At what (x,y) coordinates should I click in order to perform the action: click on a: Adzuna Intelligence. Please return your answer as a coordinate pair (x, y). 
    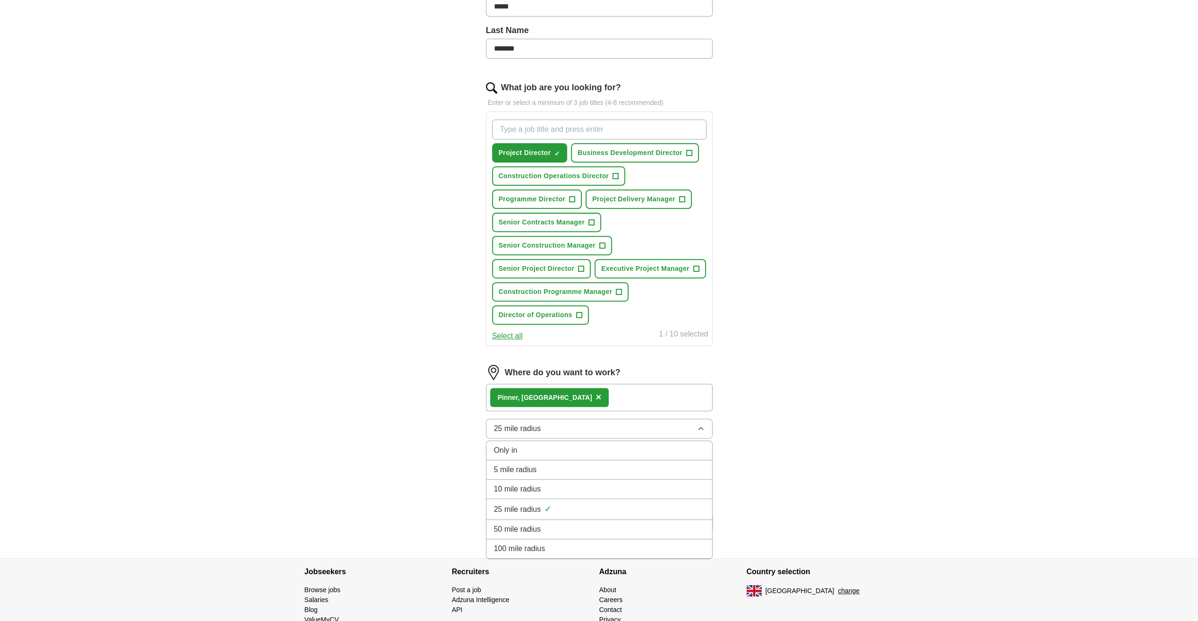
    Looking at the image, I should click on (481, 599).